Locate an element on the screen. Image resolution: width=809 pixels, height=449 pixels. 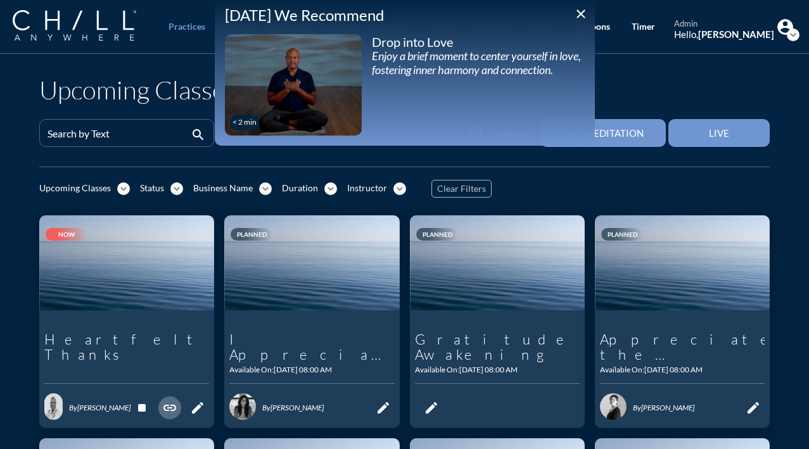
div: Practices is located at coordinates (187, 27).